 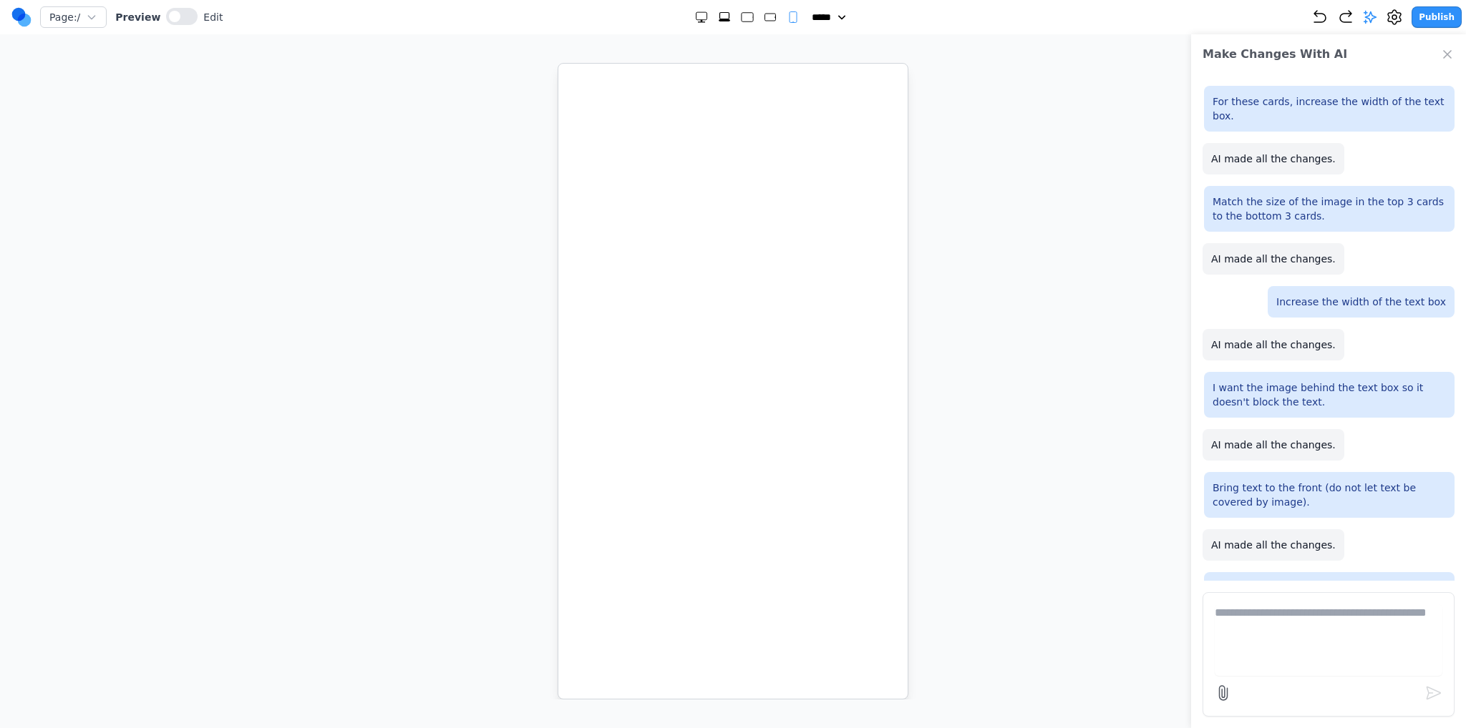 I want to click on button: Double Extra Large, so click(x=701, y=17).